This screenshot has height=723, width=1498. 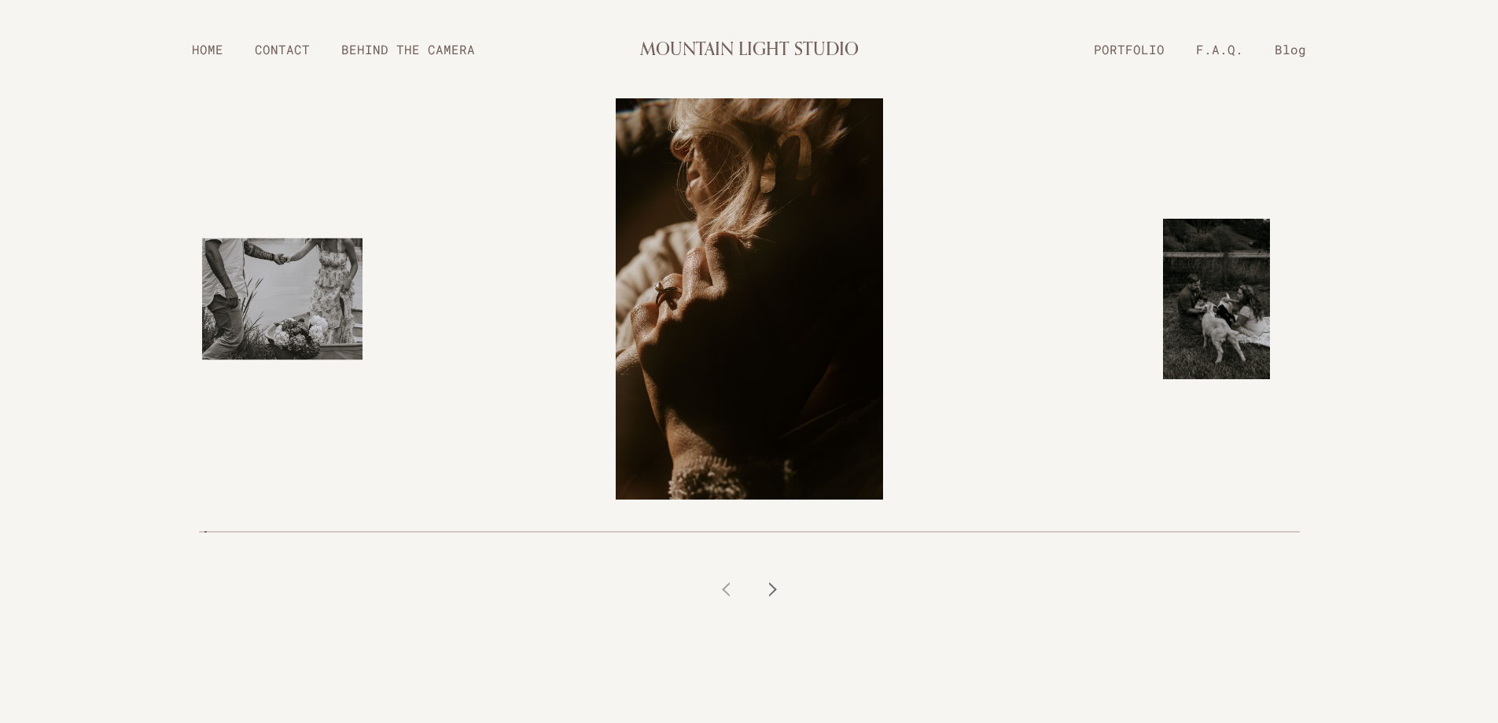 I want to click on img: a bride lovingly clutches the hand of her partner as golden light illuminates in Western North Ca..., so click(x=749, y=299).